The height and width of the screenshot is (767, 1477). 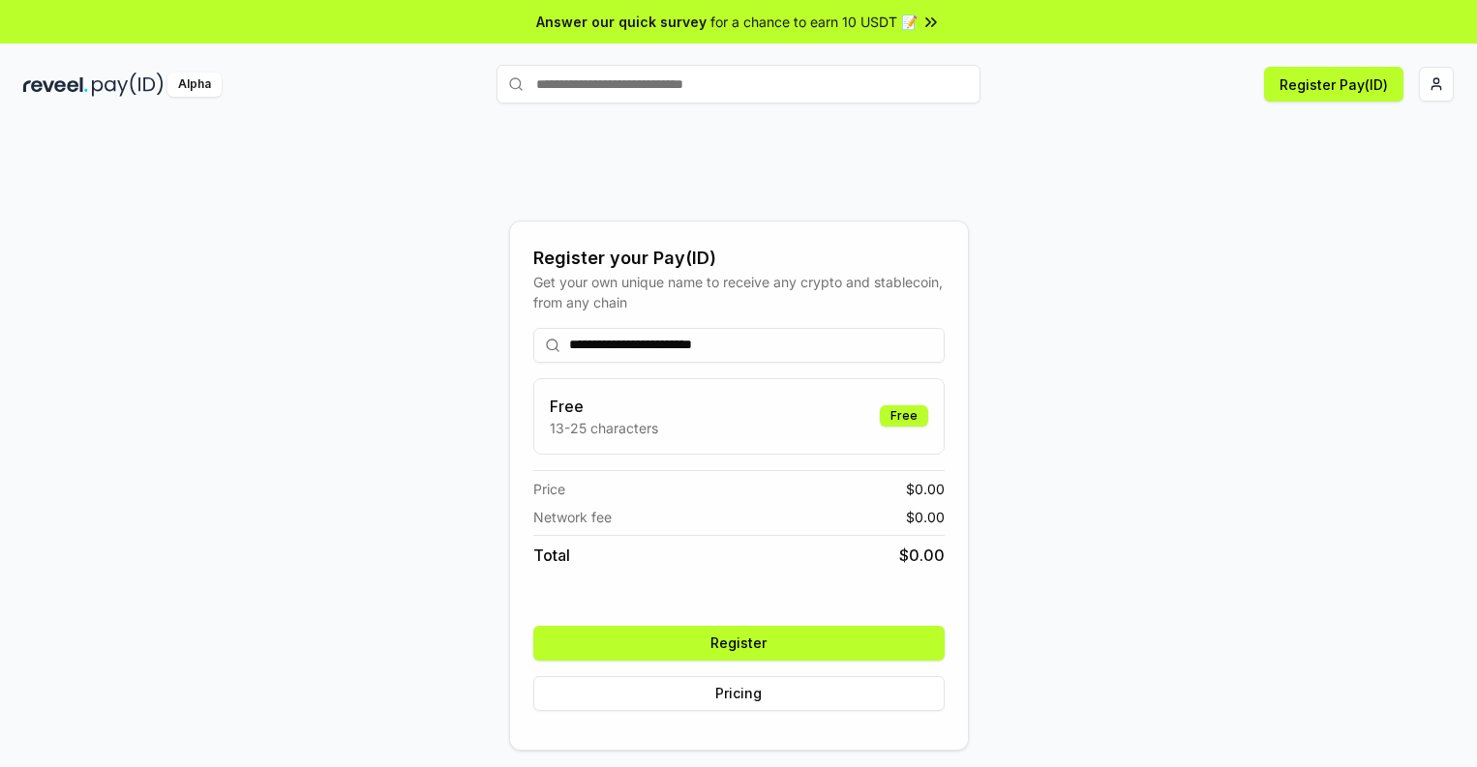 What do you see at coordinates (604, 428) in the screenshot?
I see `p: 13-25 characters` at bounding box center [604, 428].